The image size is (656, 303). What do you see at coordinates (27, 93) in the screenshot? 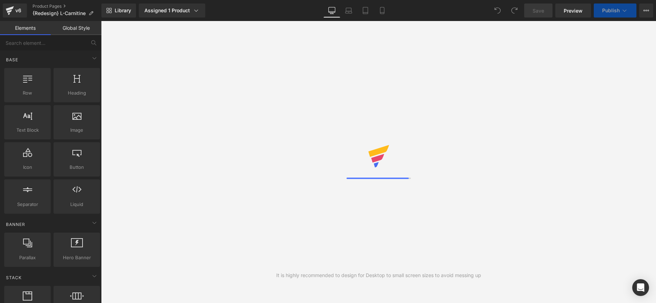
I see `span: Row` at bounding box center [27, 93].